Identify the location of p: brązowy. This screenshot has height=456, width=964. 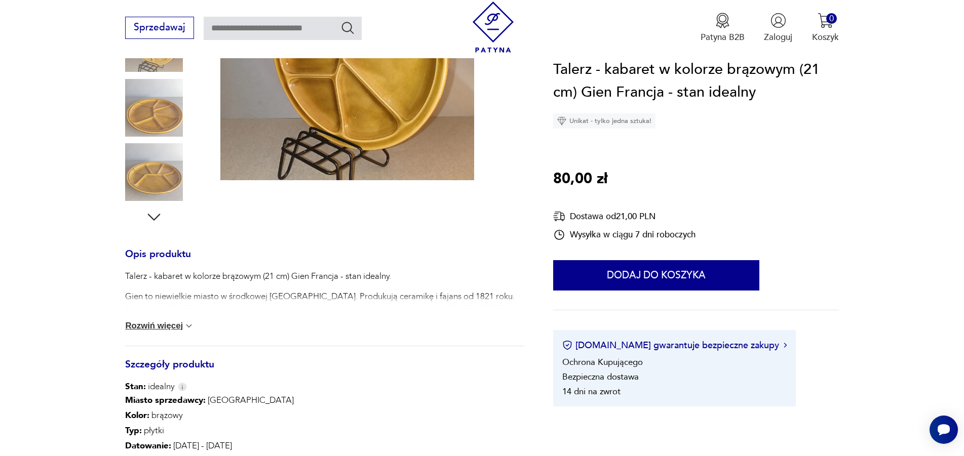
(253, 416).